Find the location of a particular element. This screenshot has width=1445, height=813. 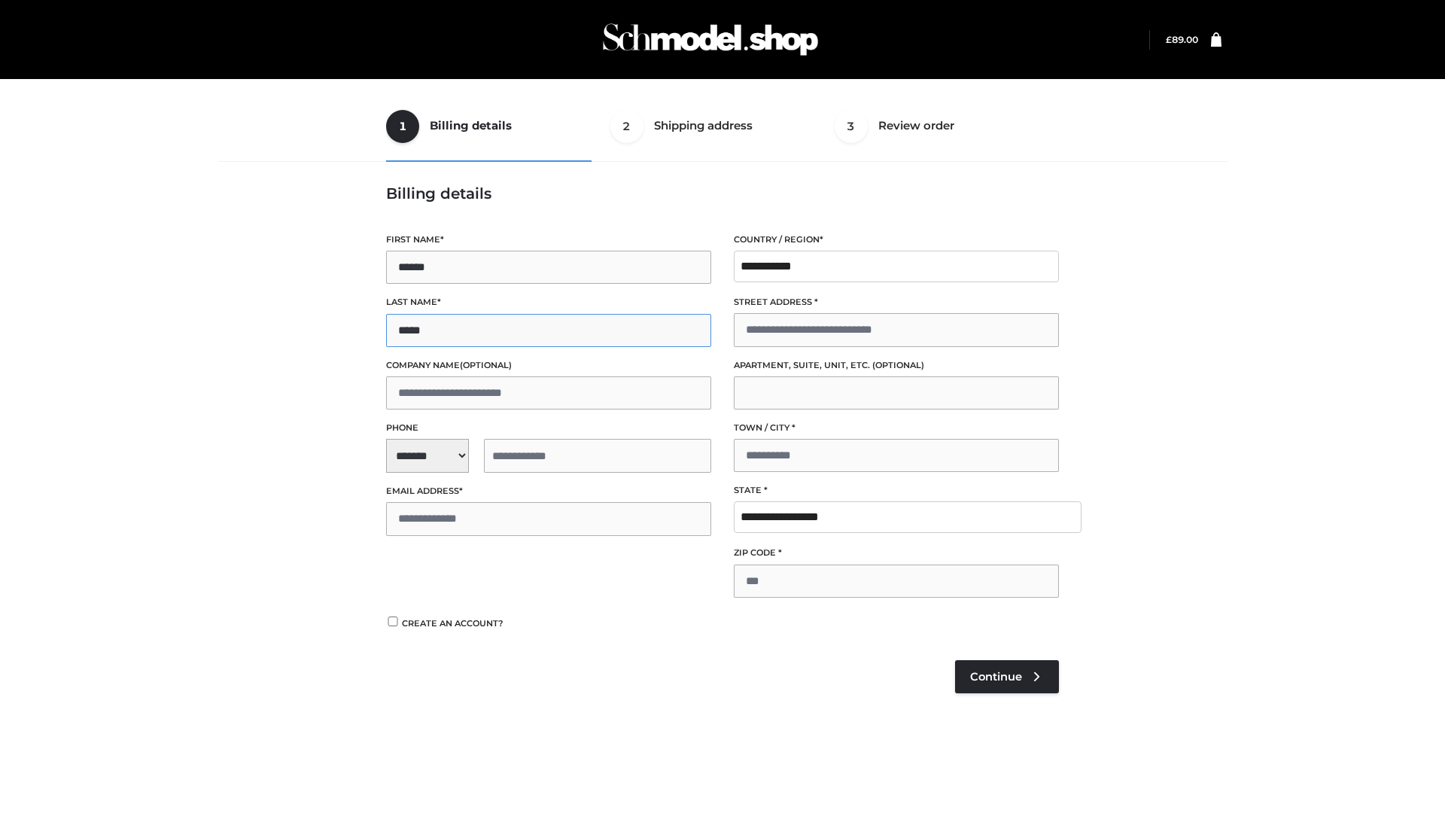

input: Create an account? is located at coordinates (393, 621).